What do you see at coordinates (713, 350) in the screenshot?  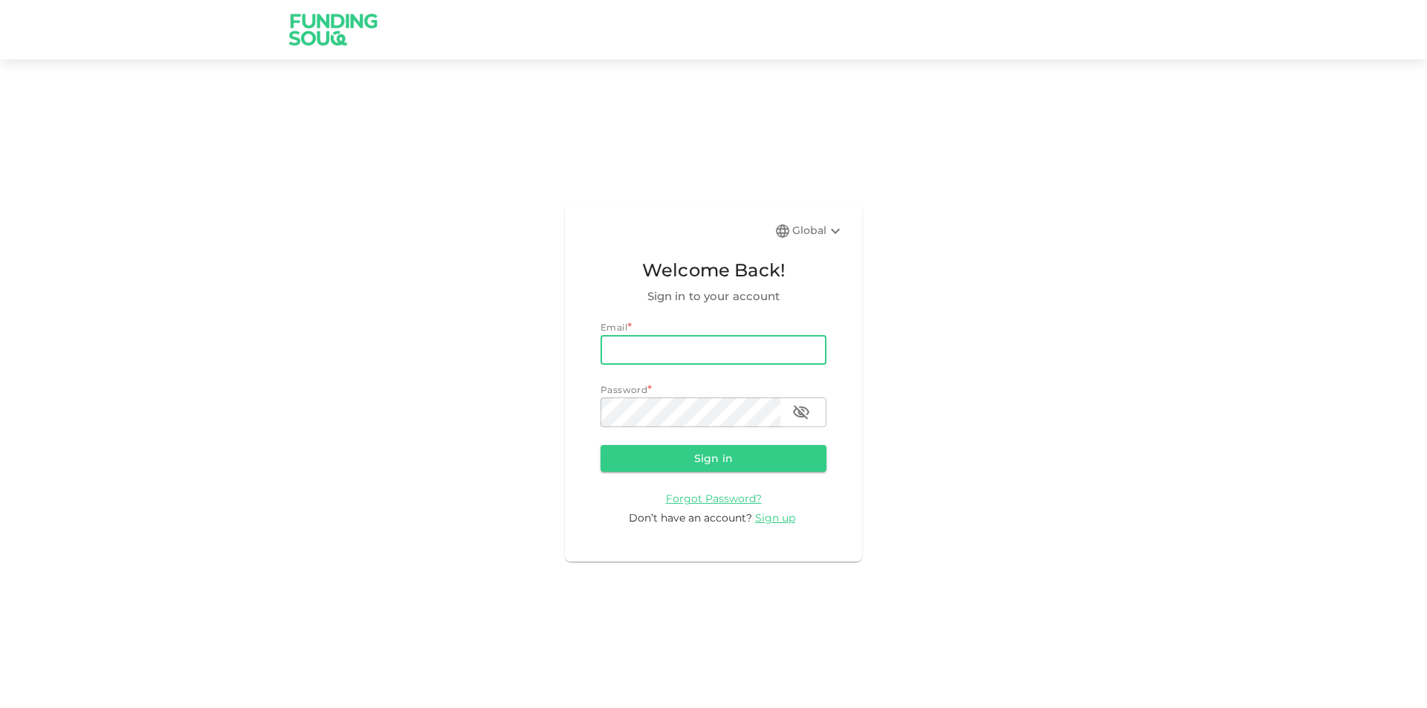 I see `div: email` at bounding box center [713, 350].